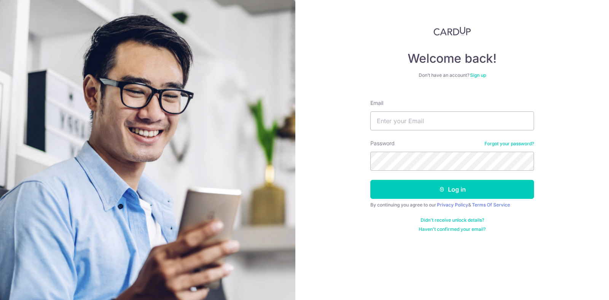  I want to click on div: By continuing you agree to our &, so click(452, 205).